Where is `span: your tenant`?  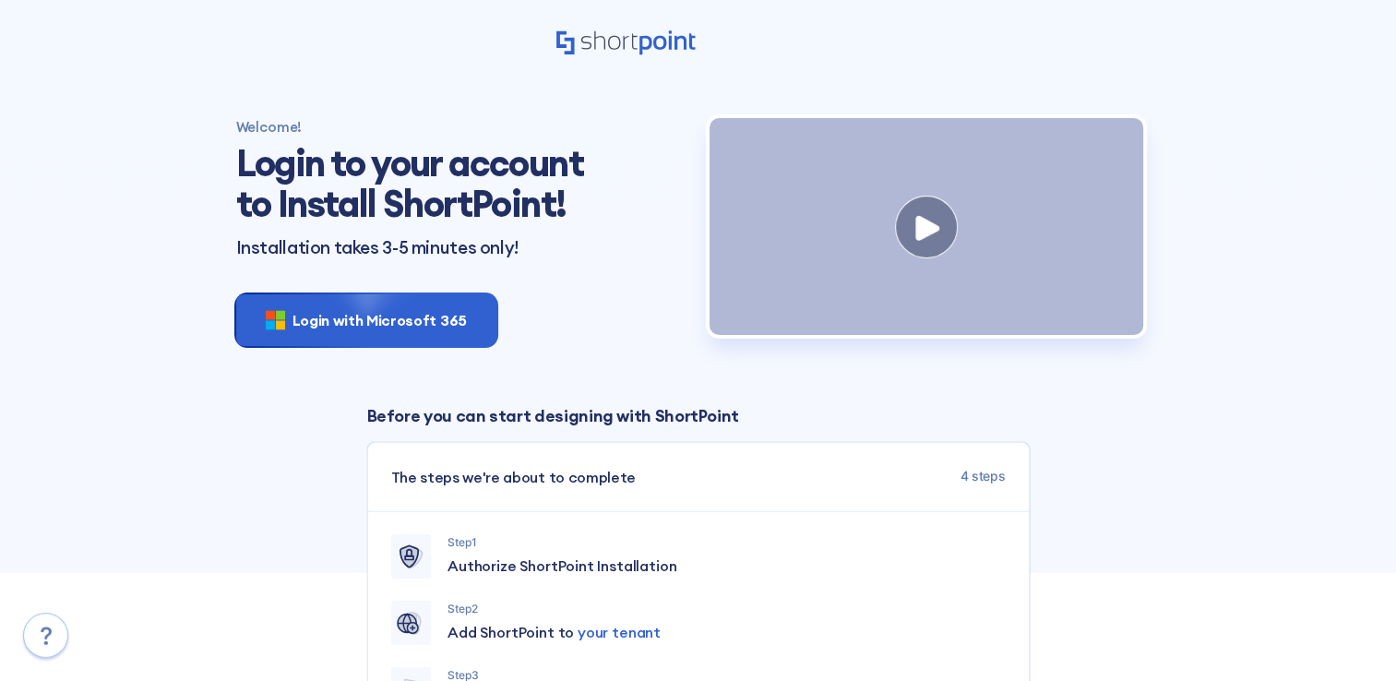
span: your tenant is located at coordinates (619, 632).